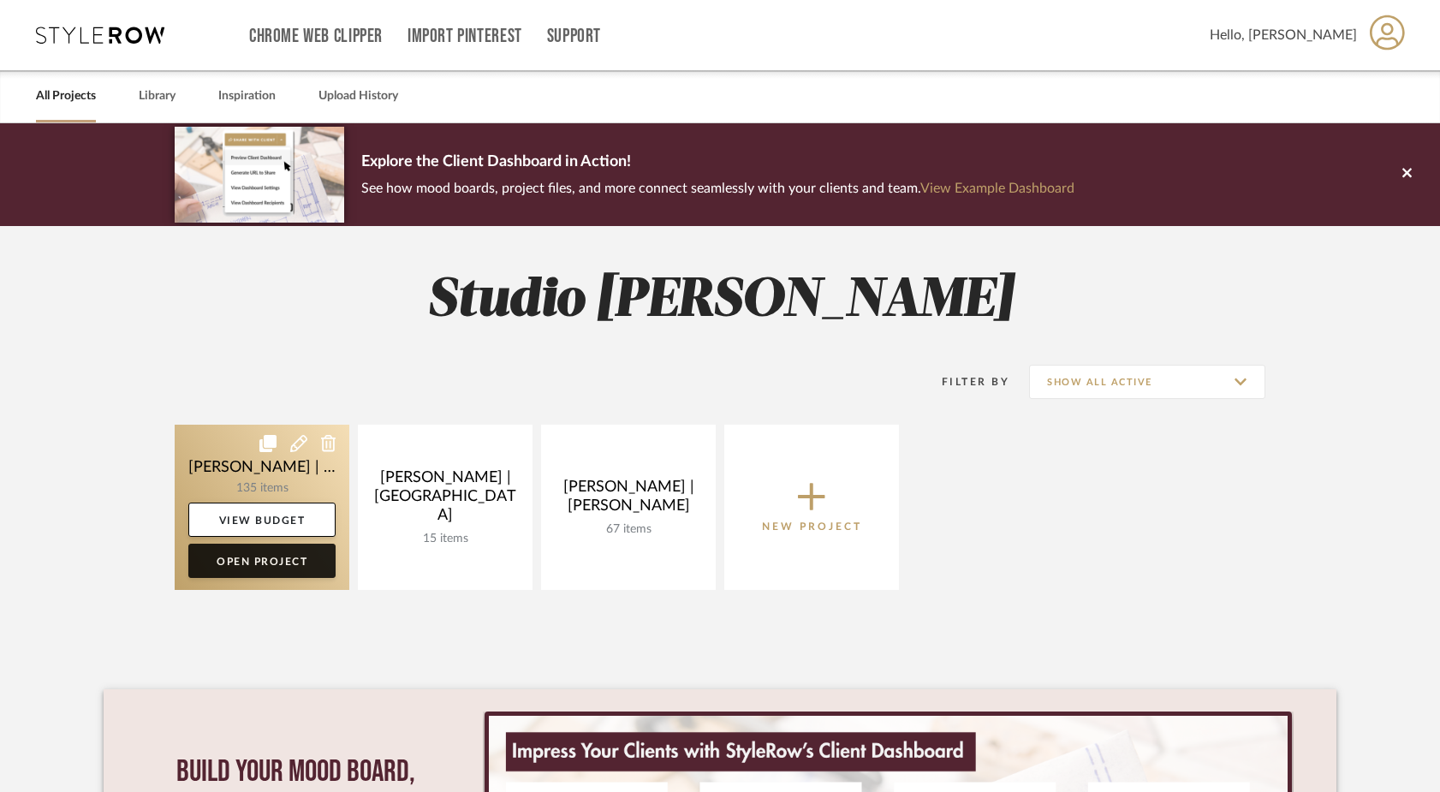  I want to click on button: New Project, so click(811, 507).